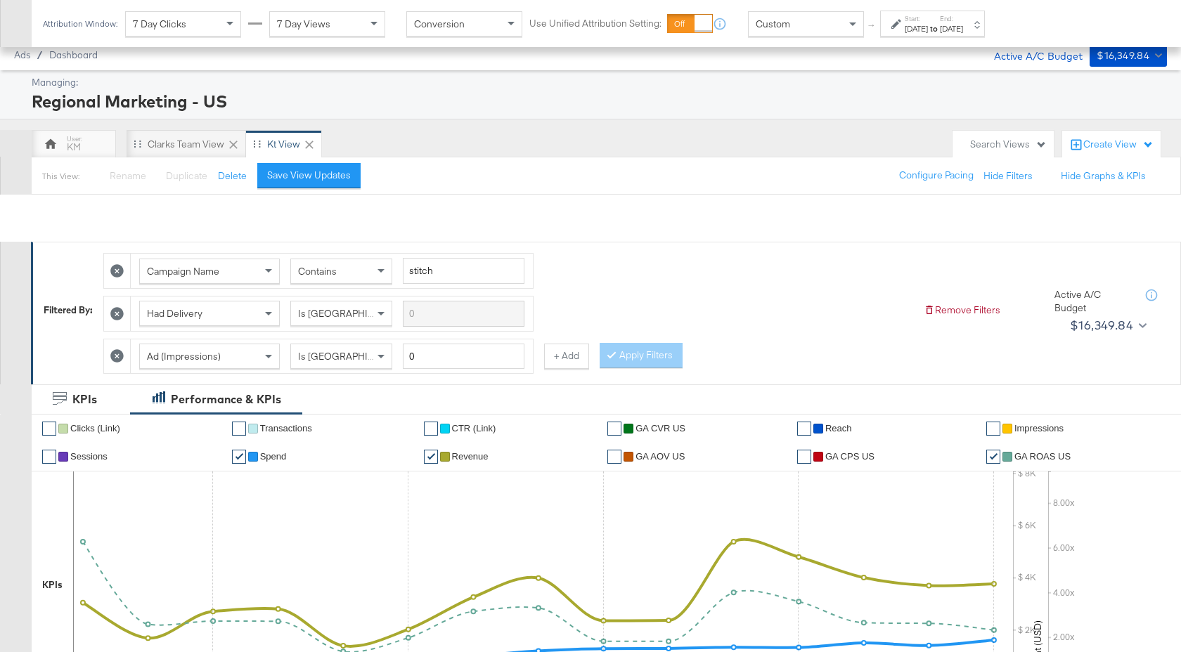 This screenshot has width=1181, height=652. What do you see at coordinates (73, 55) in the screenshot?
I see `a: Dashboard` at bounding box center [73, 55].